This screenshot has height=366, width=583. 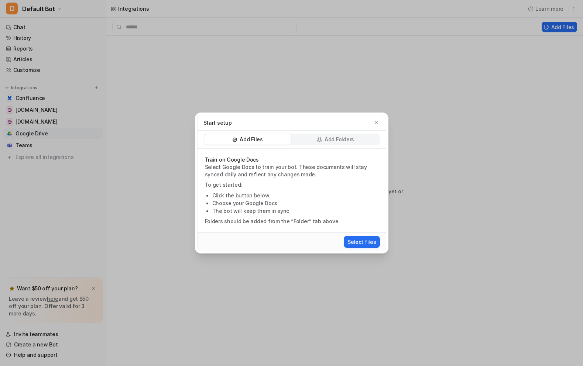 What do you see at coordinates (295, 211) in the screenshot?
I see `li: The bot will keep them in sync` at bounding box center [295, 211].